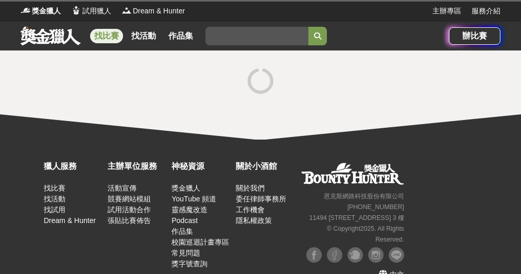  I want to click on div: 主辦單位服務, so click(137, 166).